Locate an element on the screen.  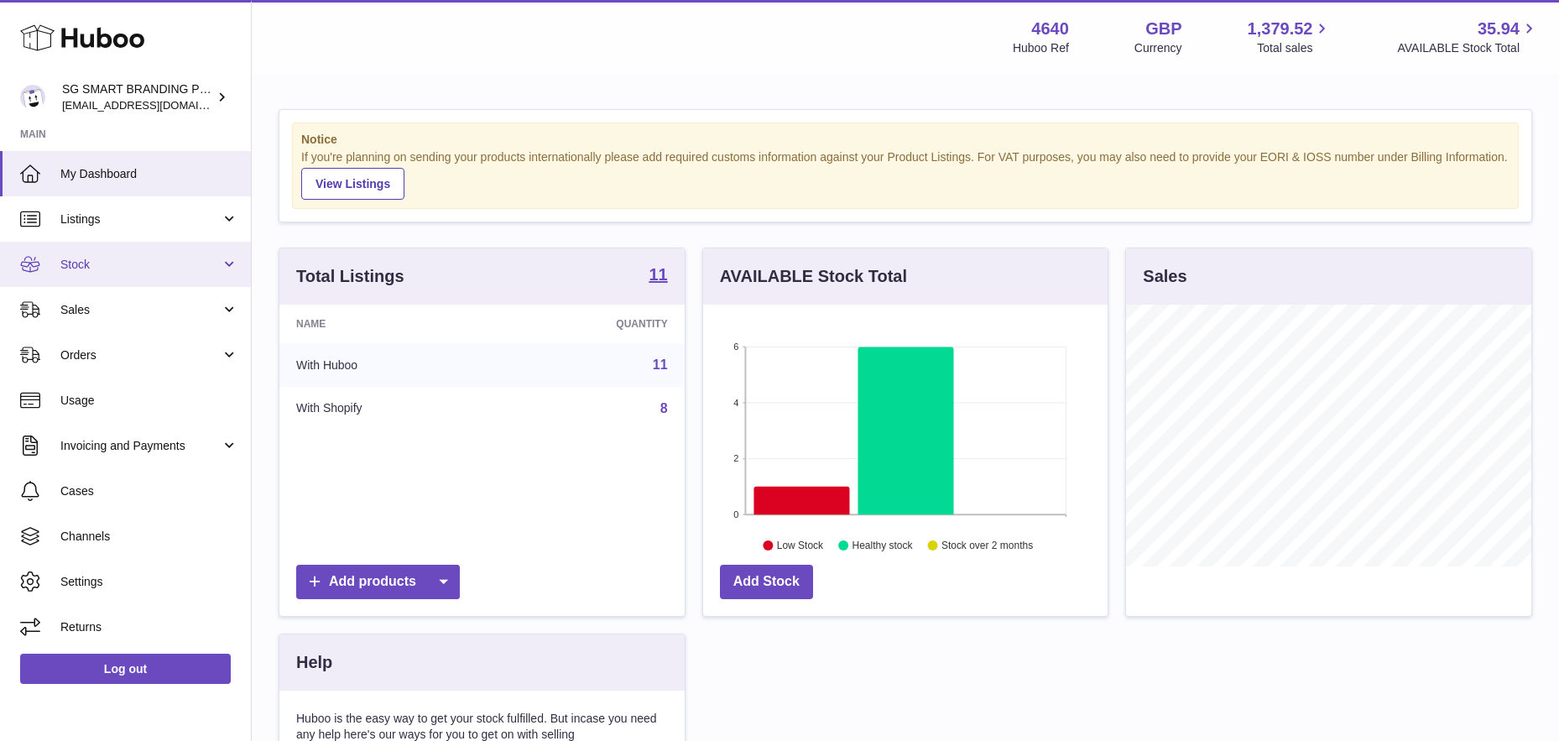
a: 8 is located at coordinates (664, 408).